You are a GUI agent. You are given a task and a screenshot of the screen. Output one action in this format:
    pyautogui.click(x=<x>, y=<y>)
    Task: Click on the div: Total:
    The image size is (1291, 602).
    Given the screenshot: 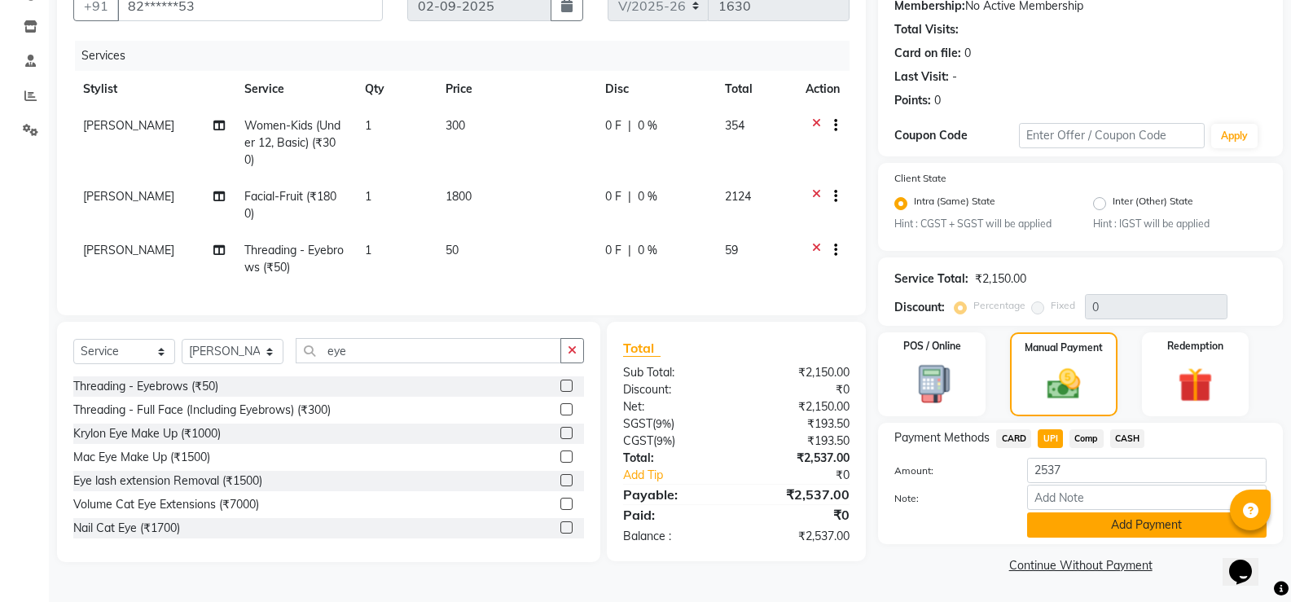 What is the action you would take?
    pyautogui.click(x=674, y=458)
    